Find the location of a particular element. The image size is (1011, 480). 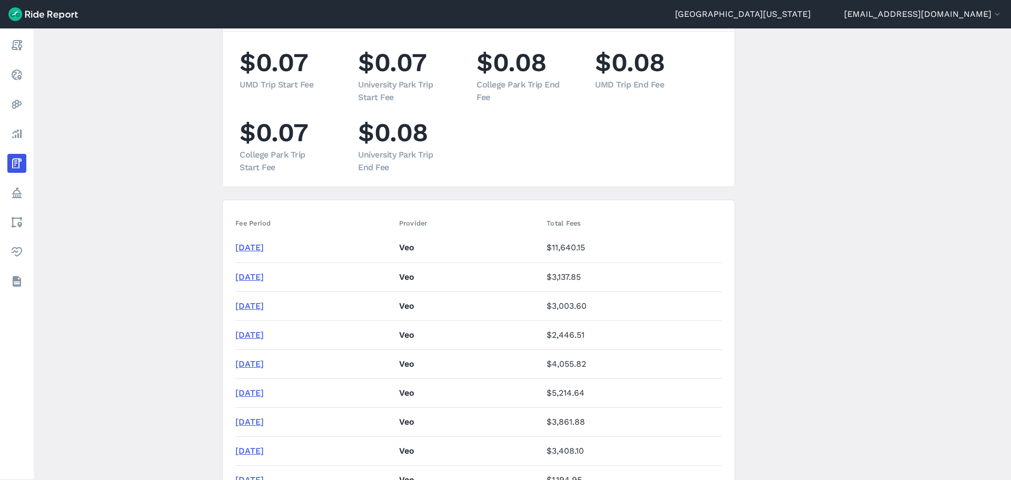

div: UMD Trip End Fee is located at coordinates (637, 85).